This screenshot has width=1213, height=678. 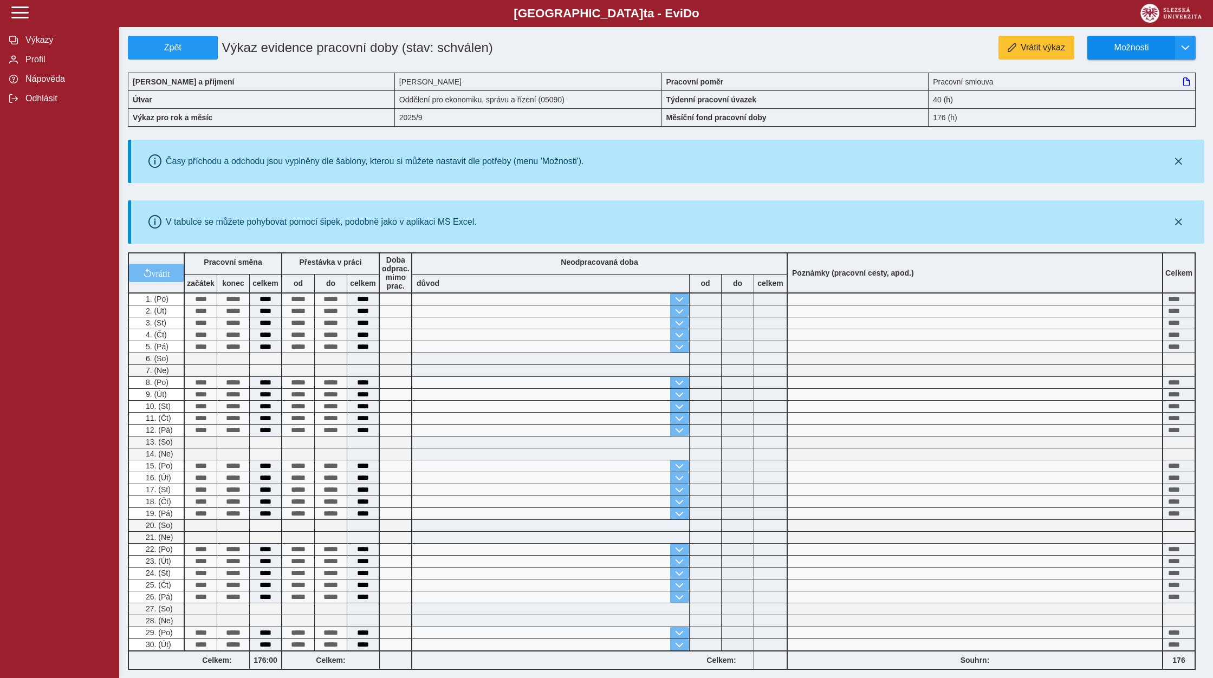 I want to click on span: Výkazy, so click(x=66, y=40).